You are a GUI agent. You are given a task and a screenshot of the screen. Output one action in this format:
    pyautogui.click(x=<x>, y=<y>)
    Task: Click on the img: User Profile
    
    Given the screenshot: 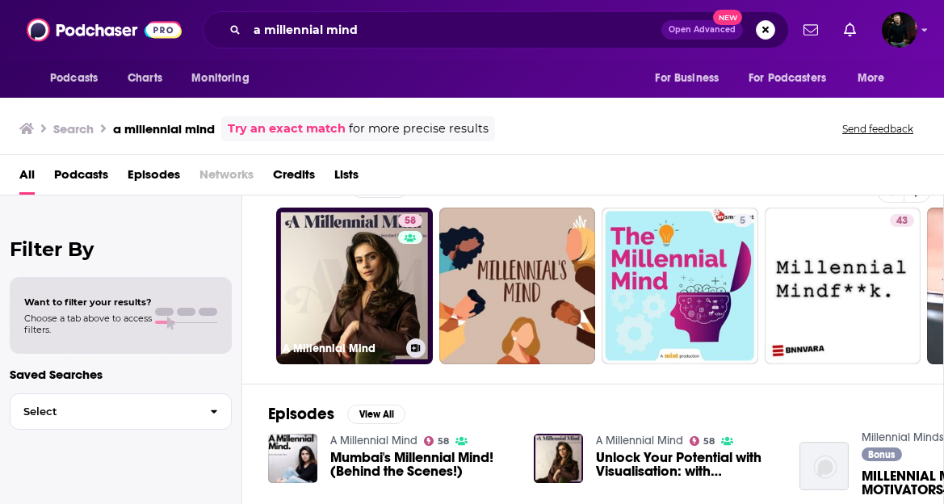 What is the action you would take?
    pyautogui.click(x=900, y=30)
    